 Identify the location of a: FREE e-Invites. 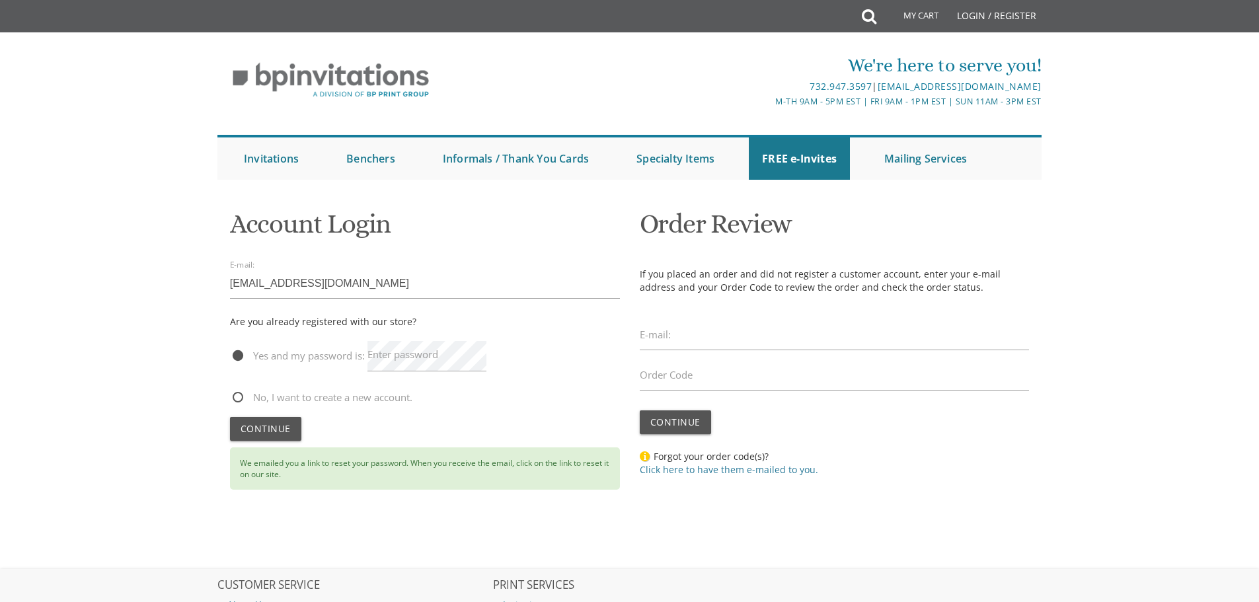
(799, 159).